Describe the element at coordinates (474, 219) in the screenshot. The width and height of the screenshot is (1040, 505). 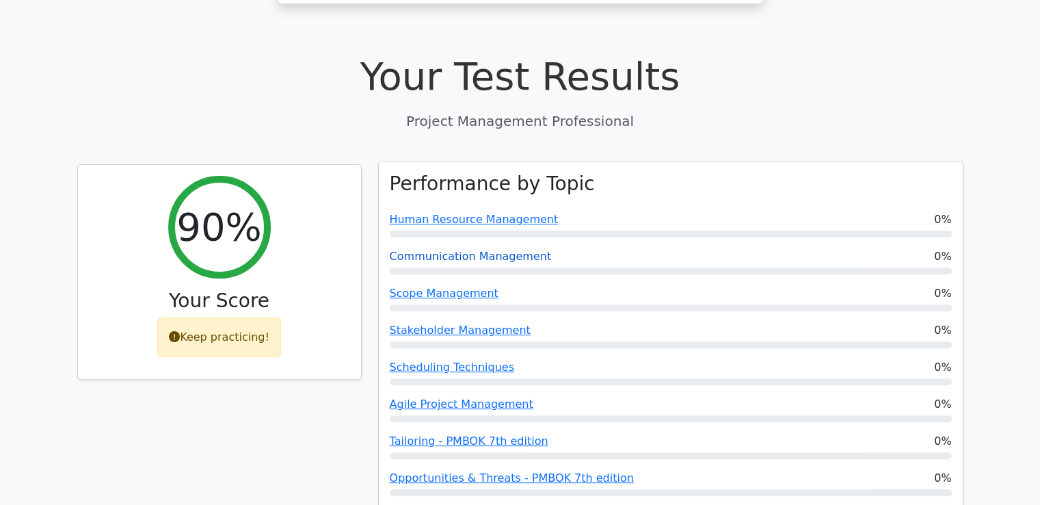
I see `a: Human Resource Management` at that location.